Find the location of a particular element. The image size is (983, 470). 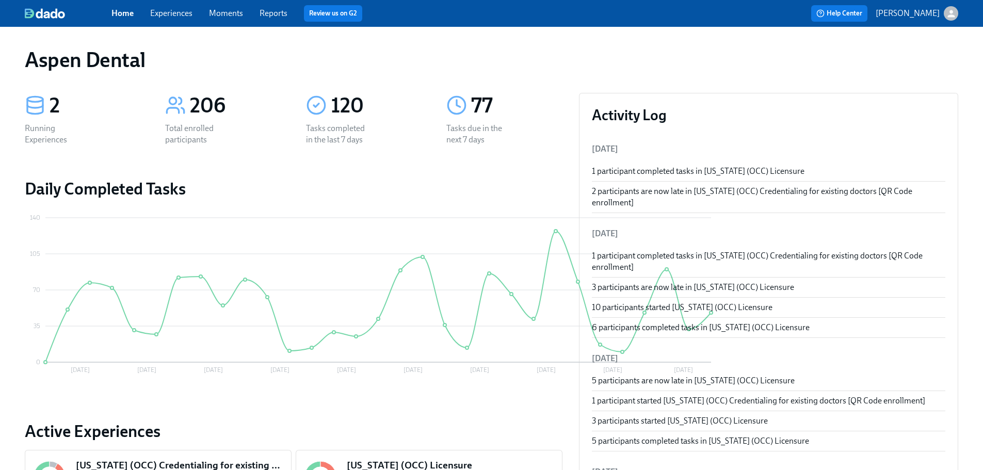

div: Tasks completed in the last 7 days is located at coordinates (339, 134).